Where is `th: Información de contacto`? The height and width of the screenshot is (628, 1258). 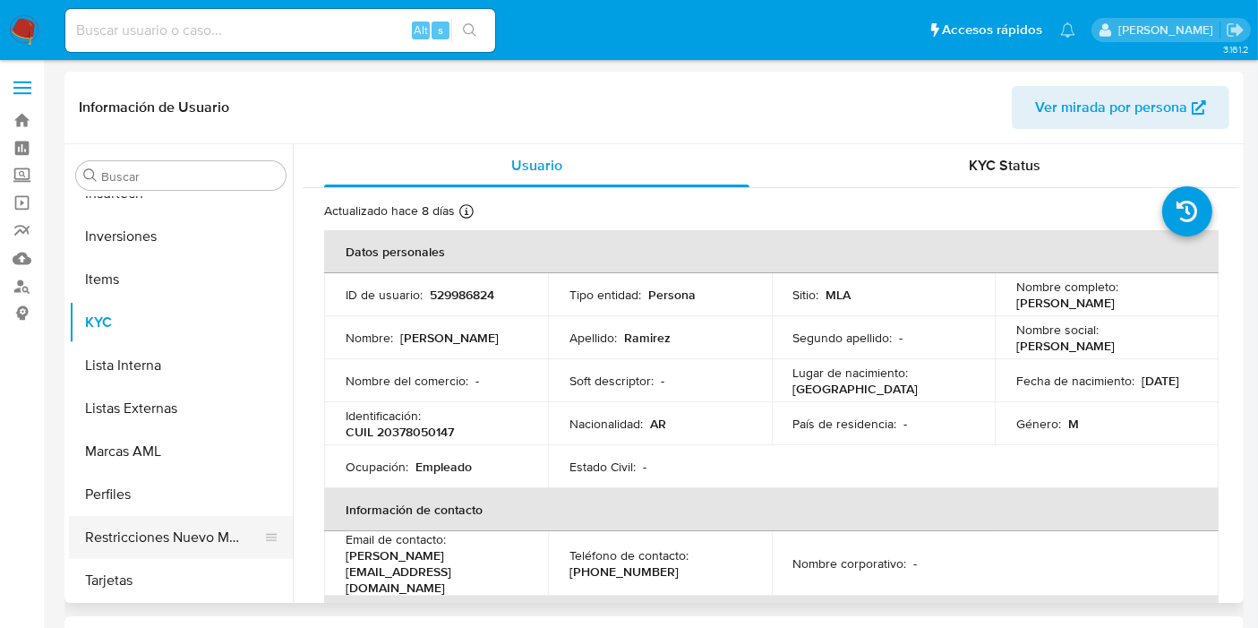 th: Información de contacto is located at coordinates (771, 509).